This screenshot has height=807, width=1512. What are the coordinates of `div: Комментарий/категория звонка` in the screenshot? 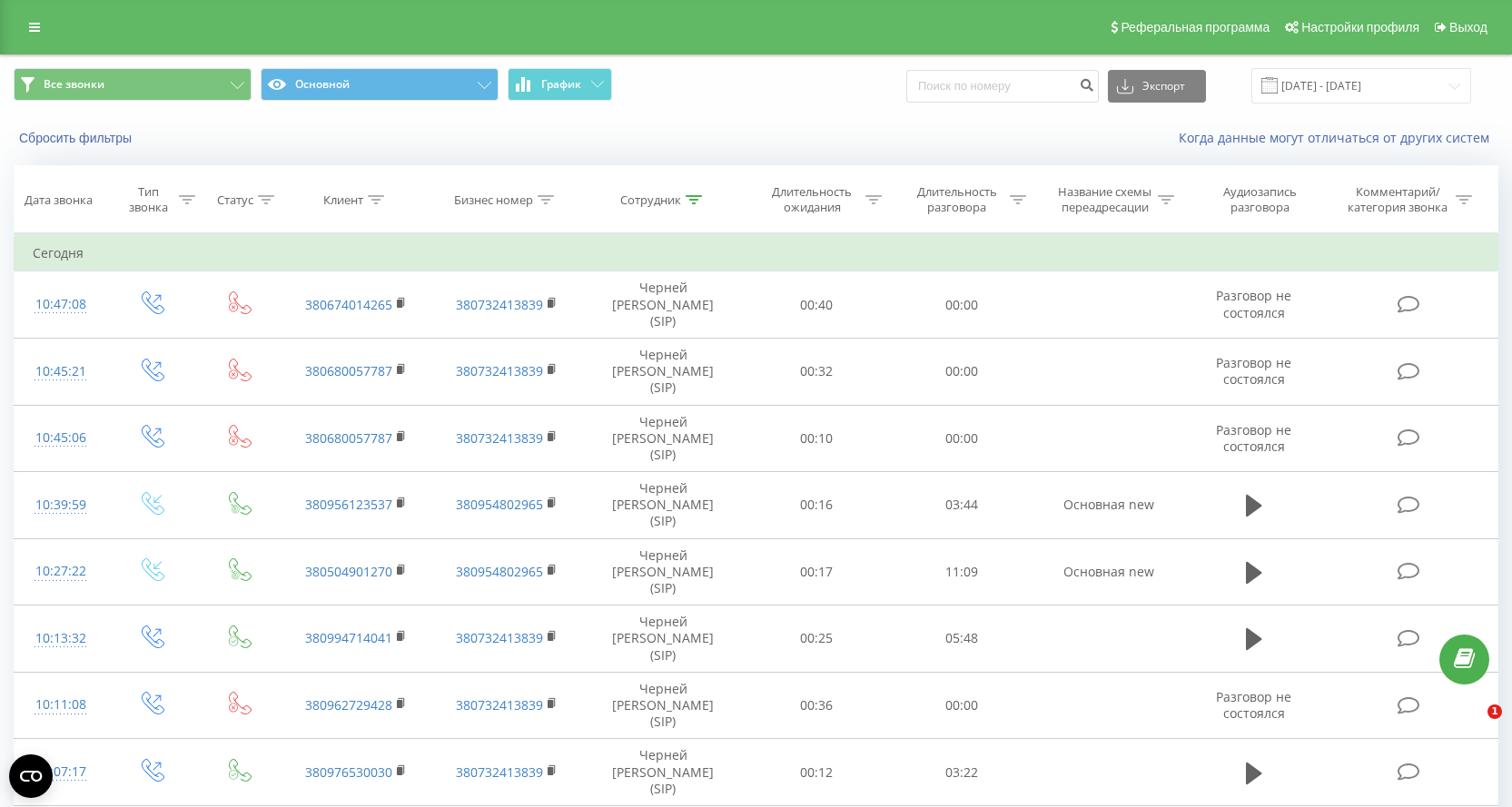 It's located at (1398, 200).